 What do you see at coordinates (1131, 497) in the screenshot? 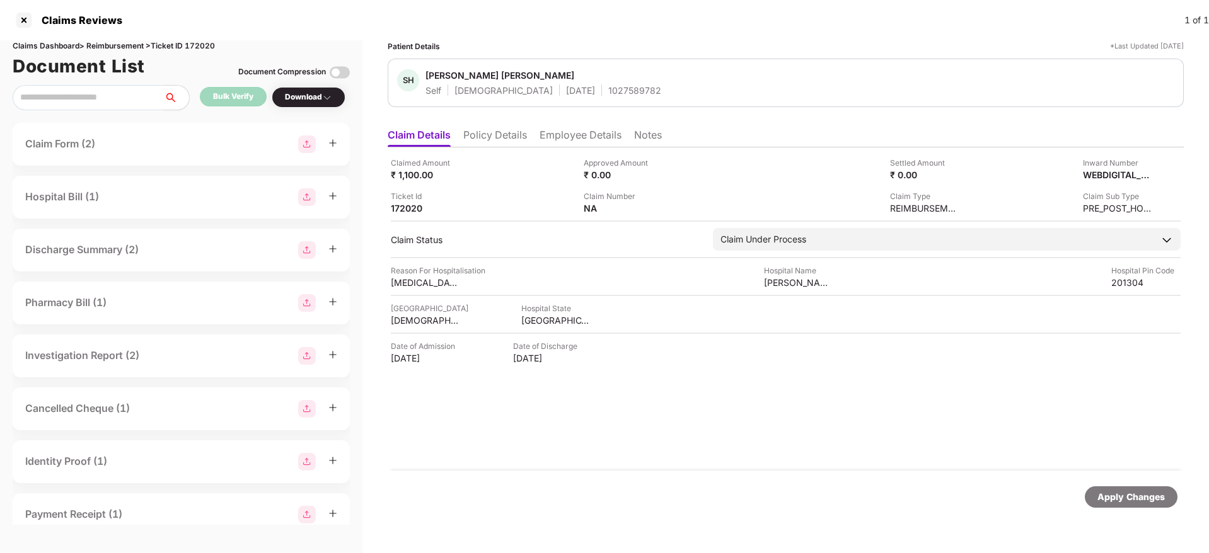
I see `div: Apply Changes` at bounding box center [1131, 497].